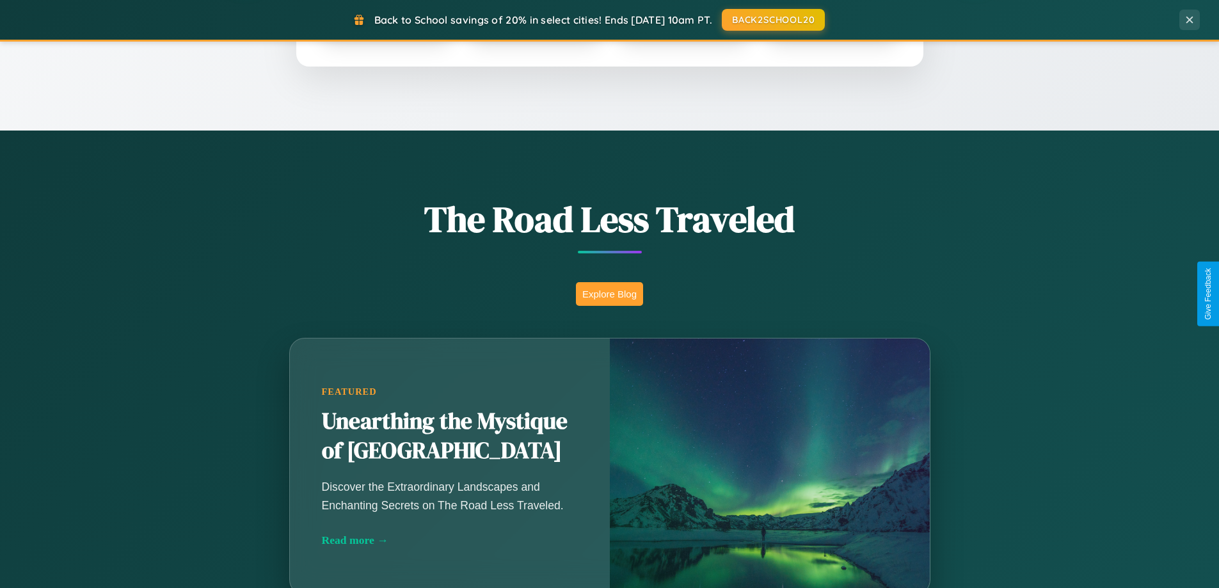  I want to click on p: Discover the Extraordinary Landscapes and Enchanting Secrets on The Road Less Traveled., so click(450, 496).